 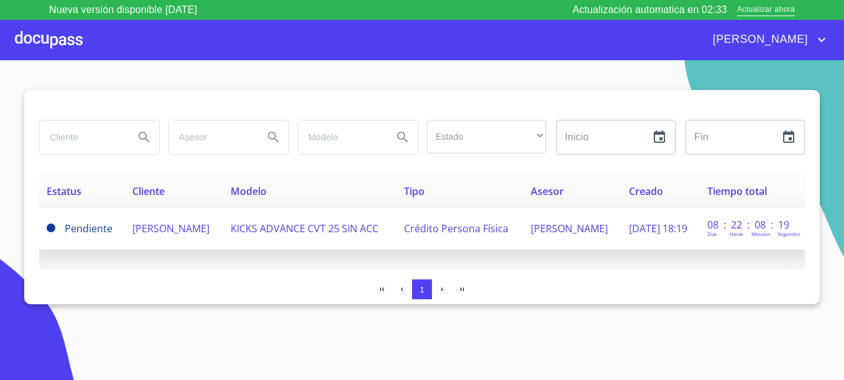 I want to click on span: Cliente, so click(x=148, y=191).